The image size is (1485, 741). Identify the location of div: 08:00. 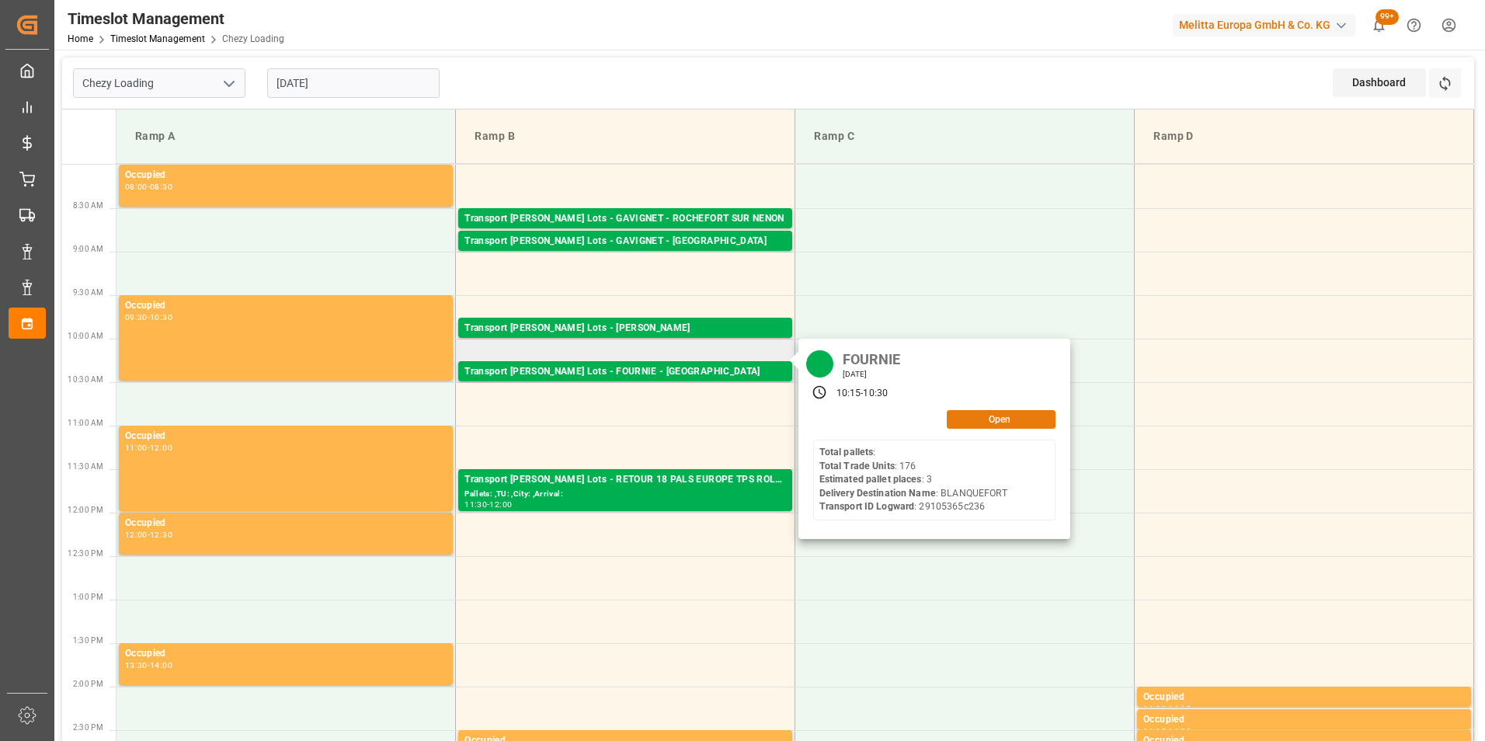
(136, 186).